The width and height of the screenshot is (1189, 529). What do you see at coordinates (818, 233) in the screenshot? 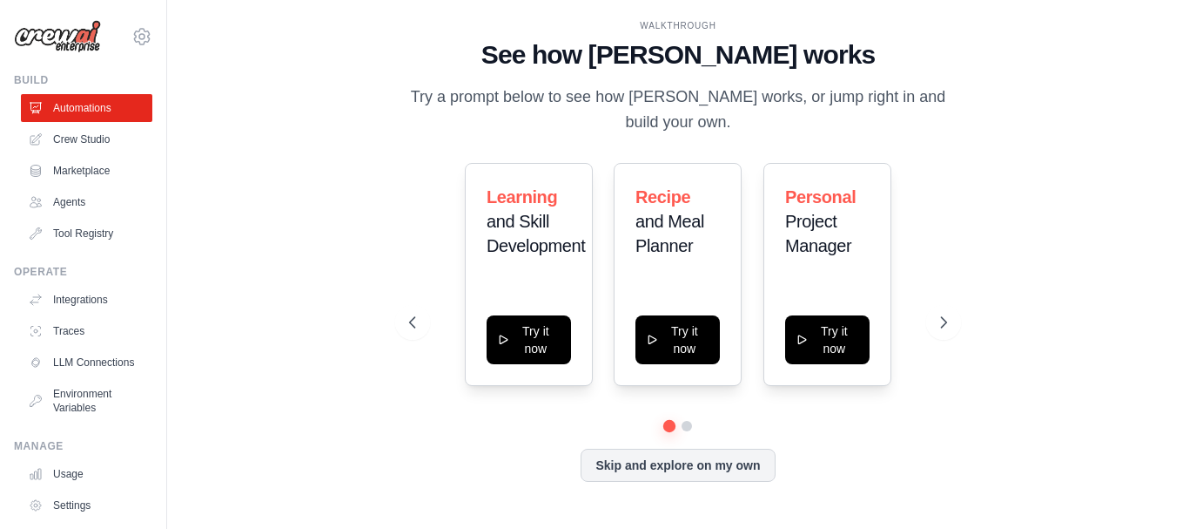
I see `span: Project Manager` at bounding box center [818, 233].